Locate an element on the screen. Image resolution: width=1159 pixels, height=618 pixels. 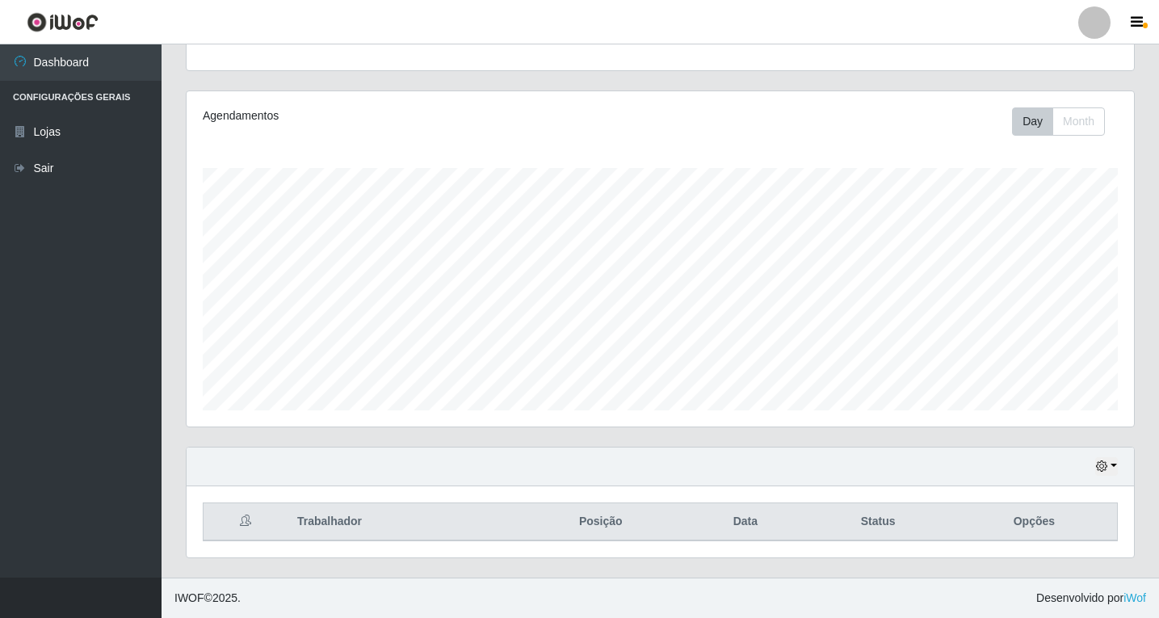
img: CoreUI Logo is located at coordinates (62, 22).